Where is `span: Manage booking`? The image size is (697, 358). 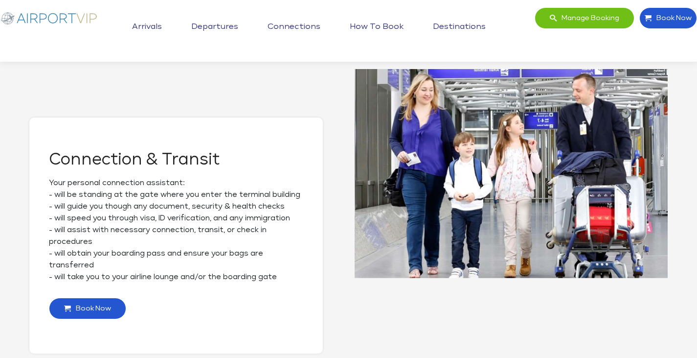
span: Manage booking is located at coordinates (588, 18).